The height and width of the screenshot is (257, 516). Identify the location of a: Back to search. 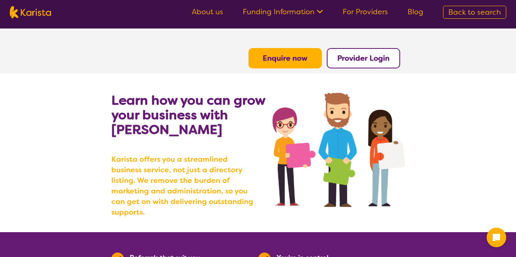
(475, 12).